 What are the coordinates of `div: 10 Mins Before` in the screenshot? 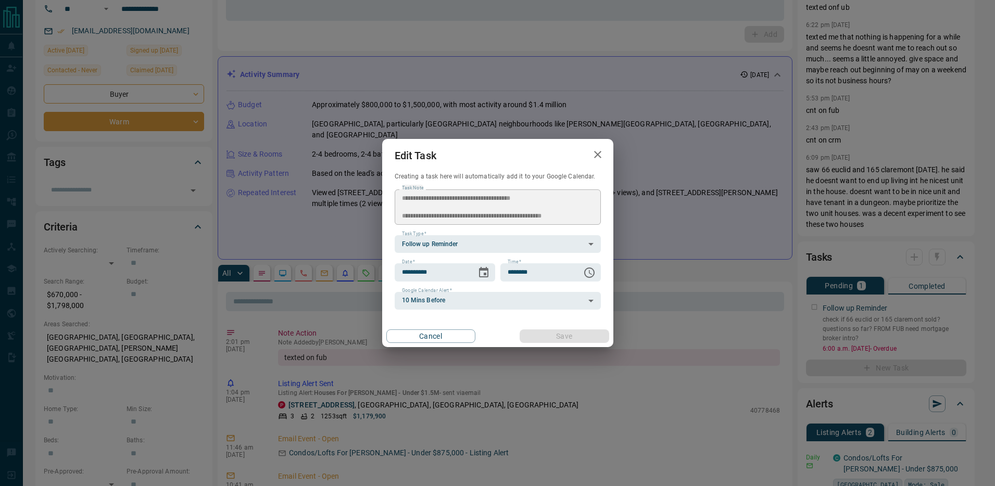 It's located at (498, 301).